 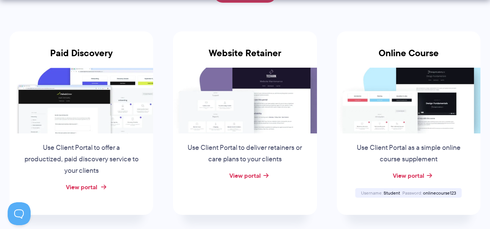 I want to click on span: onlinecourse123, so click(x=440, y=193).